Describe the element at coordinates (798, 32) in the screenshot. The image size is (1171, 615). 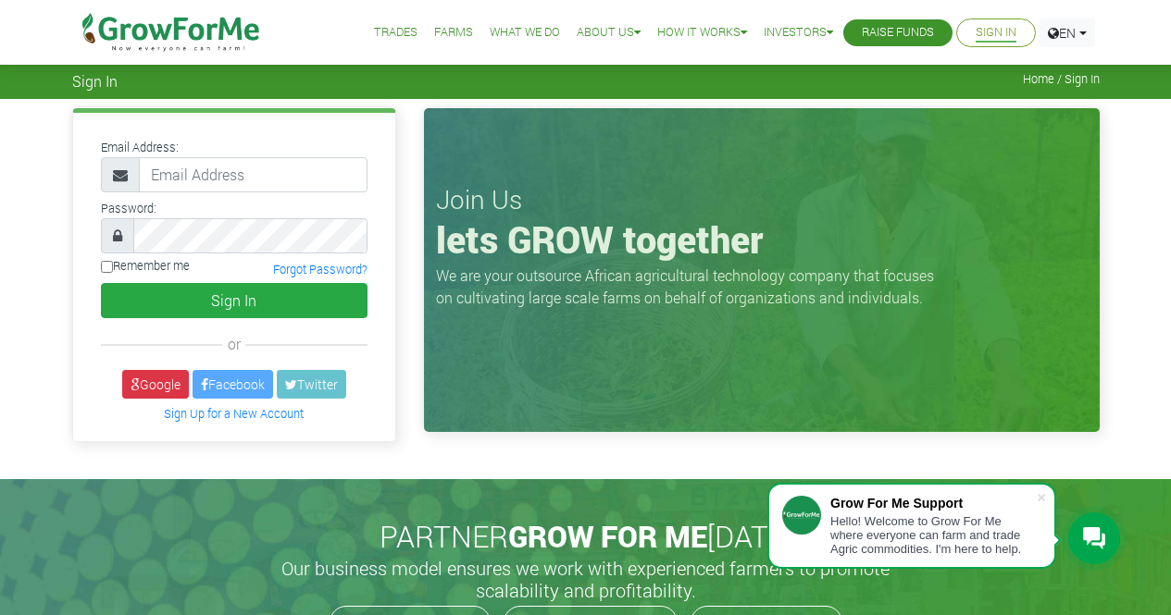
I see `a: Investors` at that location.